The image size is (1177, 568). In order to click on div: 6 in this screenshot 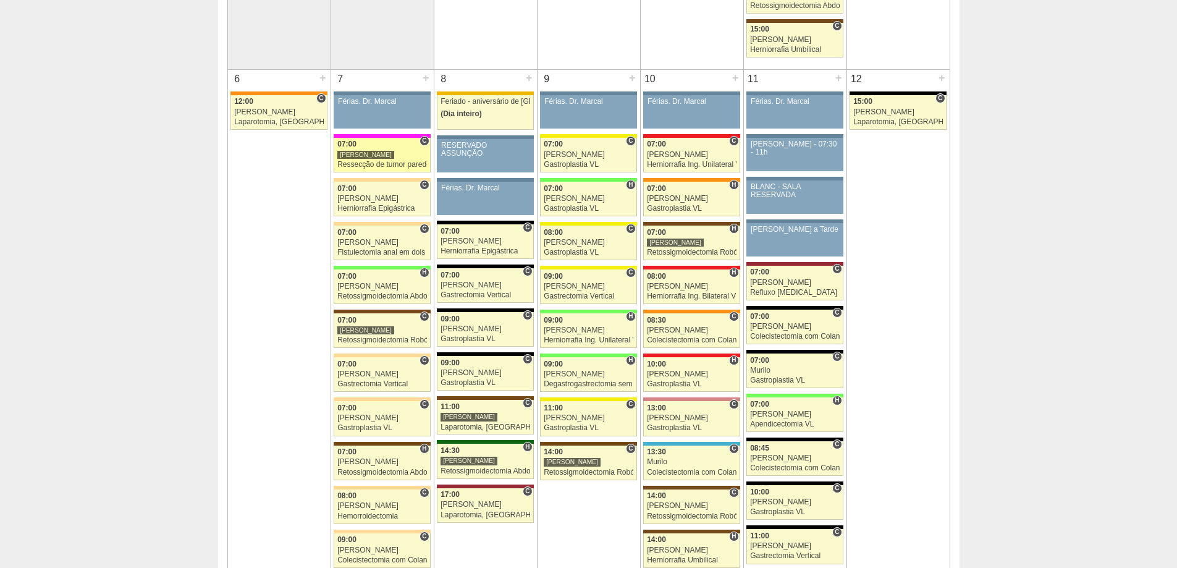, I will do `click(237, 79)`.